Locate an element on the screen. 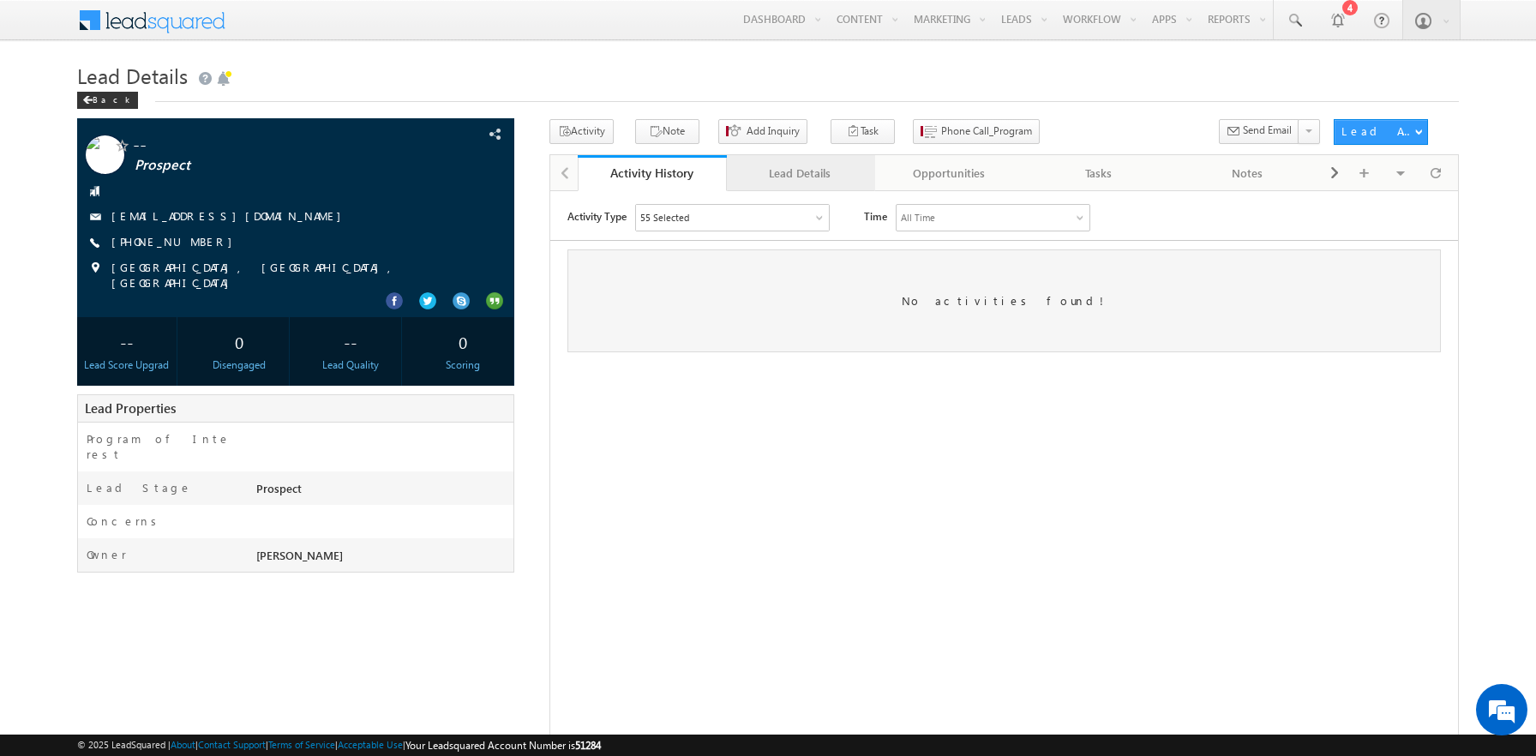  a: About is located at coordinates (183, 744).